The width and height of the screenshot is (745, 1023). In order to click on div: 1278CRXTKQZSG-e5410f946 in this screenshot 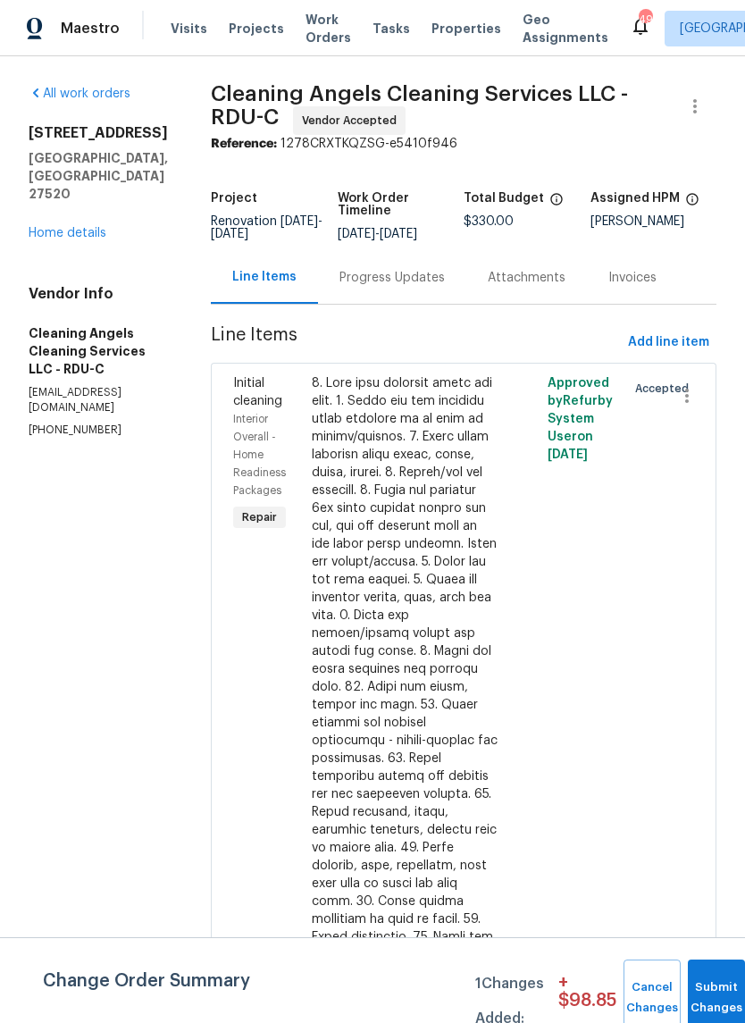, I will do `click(464, 144)`.